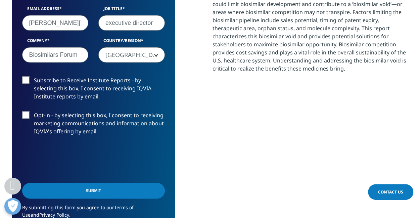 This screenshot has height=218, width=420. Describe the element at coordinates (391, 192) in the screenshot. I see `span: Contact Us` at that location.